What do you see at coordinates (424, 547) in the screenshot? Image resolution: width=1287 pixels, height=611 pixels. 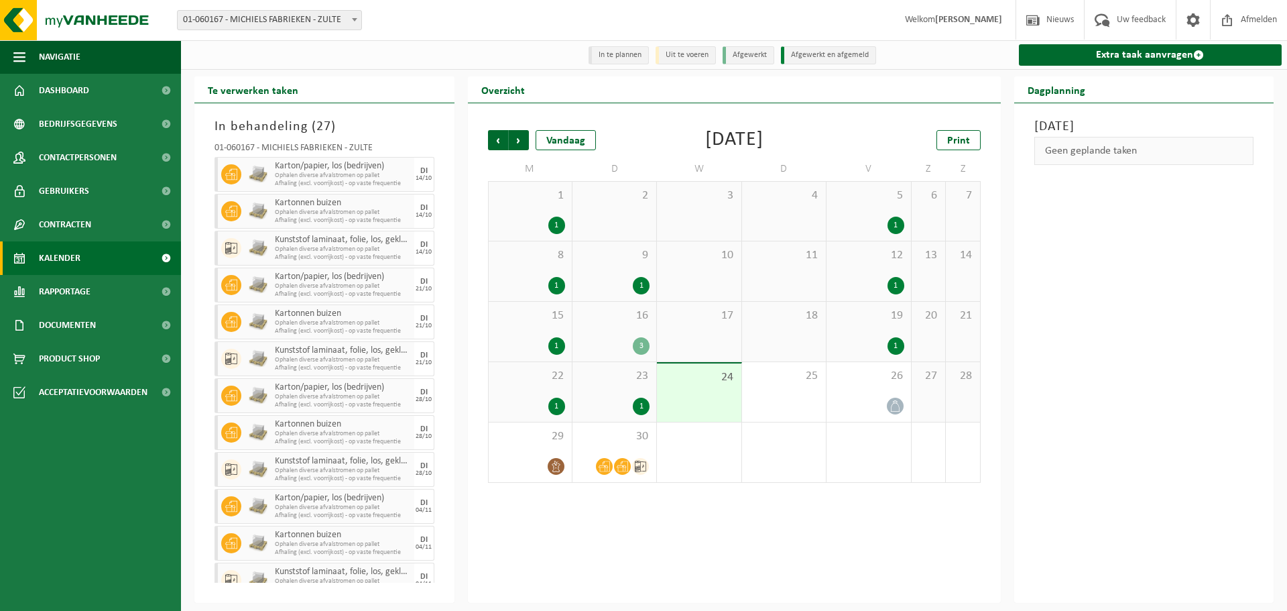 I see `div: 04/11` at bounding box center [424, 547].